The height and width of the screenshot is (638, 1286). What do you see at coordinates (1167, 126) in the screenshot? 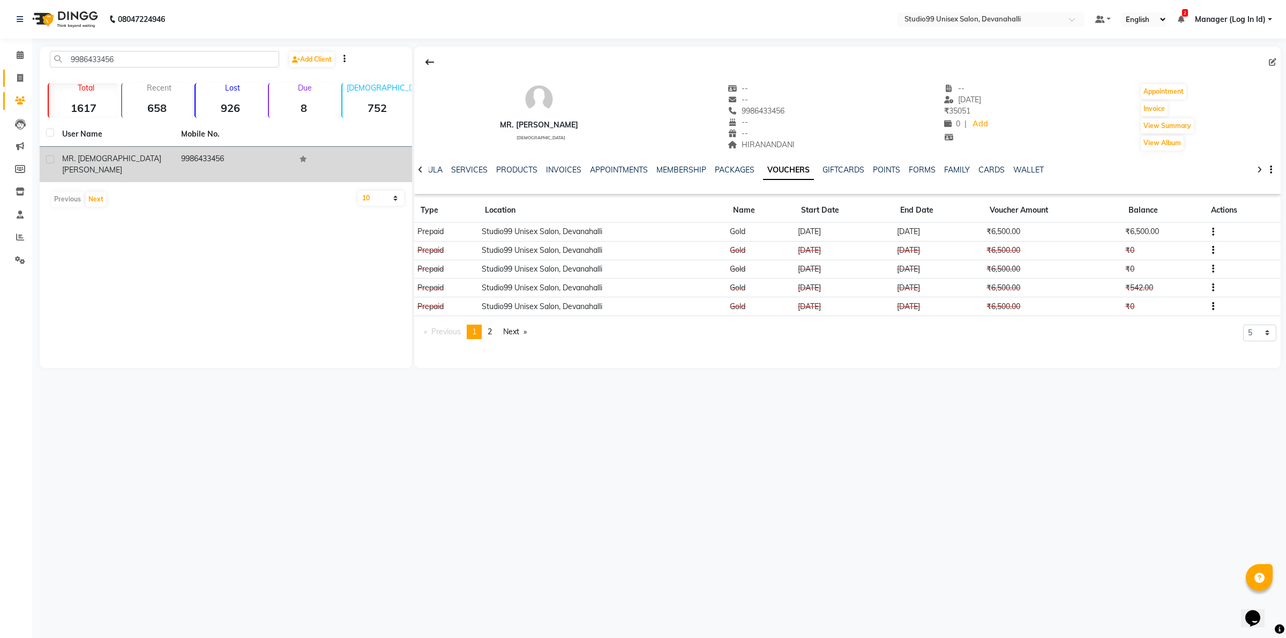
I see `button: View Summary` at bounding box center [1167, 126].